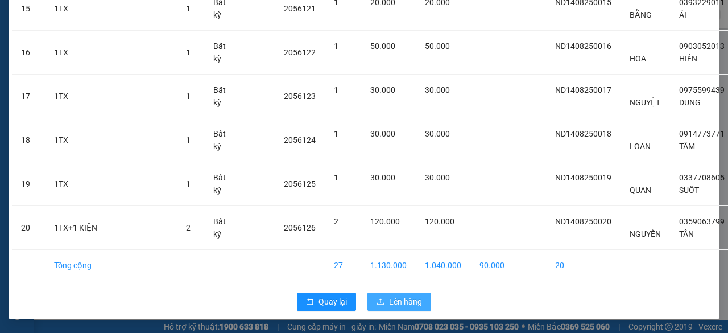 The width and height of the screenshot is (728, 333). I want to click on span: 2056123, so click(300, 96).